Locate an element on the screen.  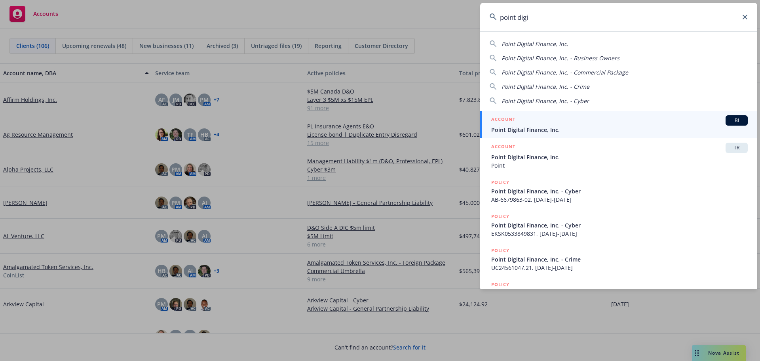
span: Point is located at coordinates (619, 165).